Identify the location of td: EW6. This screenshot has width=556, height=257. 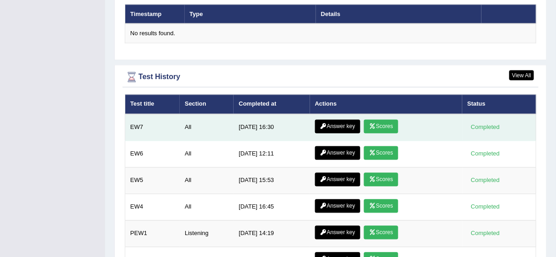
(153, 154).